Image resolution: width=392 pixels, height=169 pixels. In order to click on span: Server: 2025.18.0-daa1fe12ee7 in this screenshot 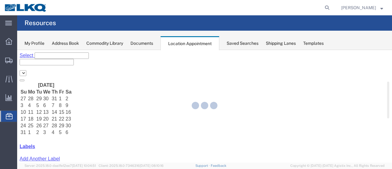, I will do `click(60, 165)`.